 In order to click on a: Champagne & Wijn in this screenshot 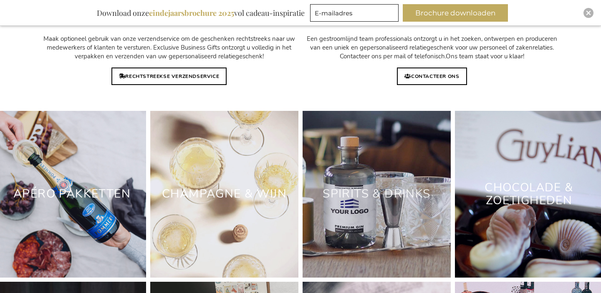, I will do `click(224, 194)`.